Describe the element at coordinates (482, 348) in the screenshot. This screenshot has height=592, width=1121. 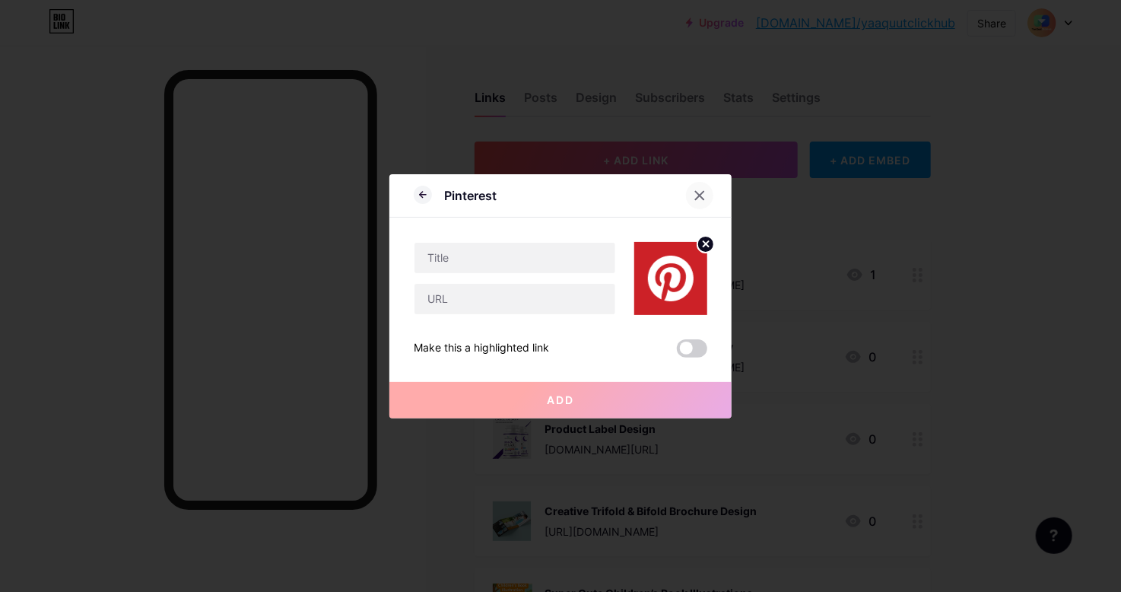
I see `div: Make this a highlighted link` at that location.